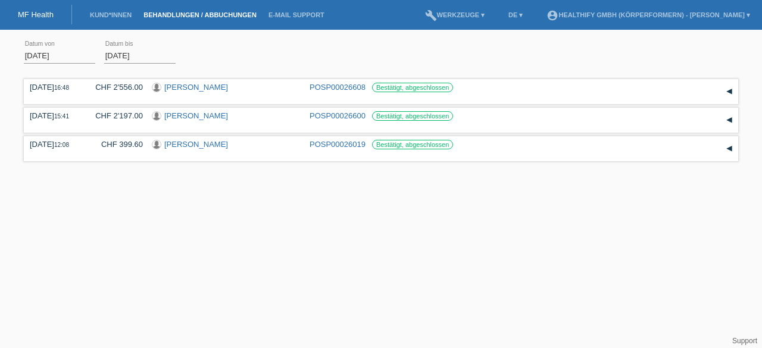  I want to click on a: Support, so click(745, 341).